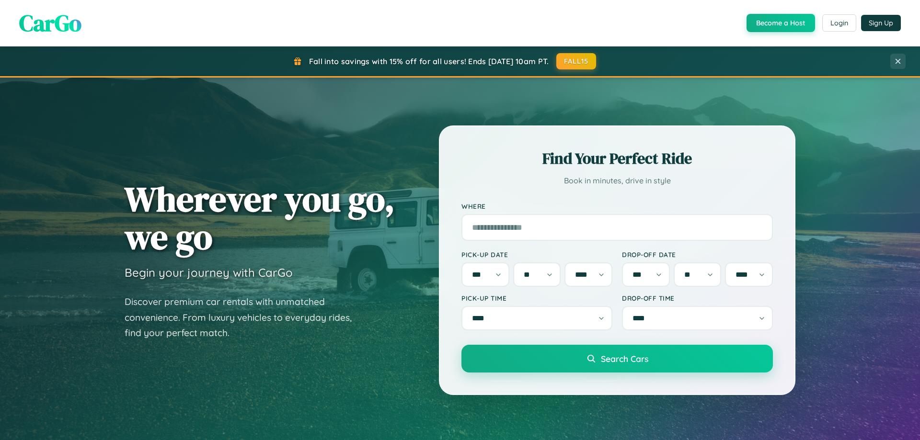 This screenshot has width=920, height=440. What do you see at coordinates (576, 61) in the screenshot?
I see `button: FALL15` at bounding box center [576, 61].